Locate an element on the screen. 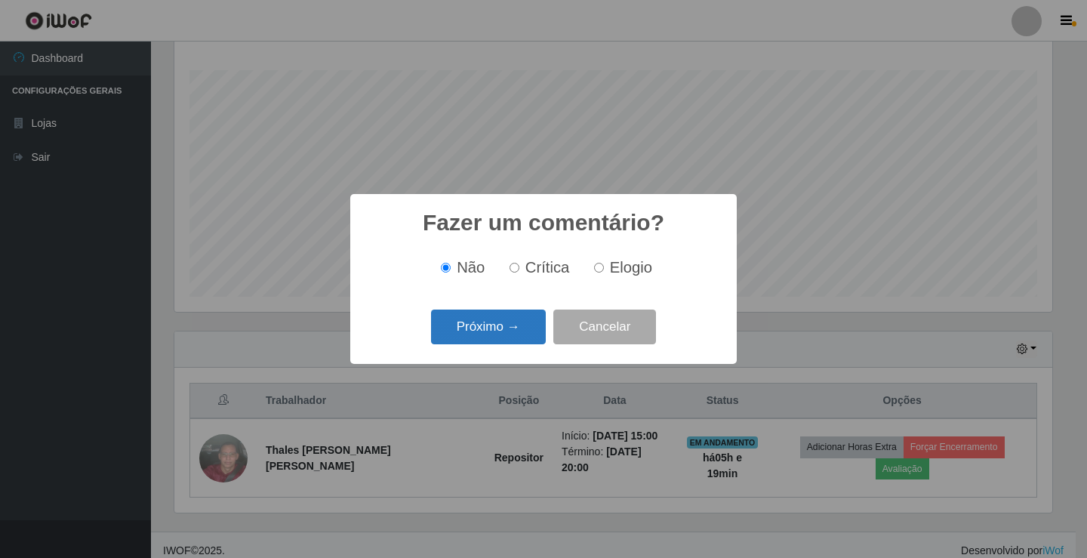  span: Não is located at coordinates (470, 267).